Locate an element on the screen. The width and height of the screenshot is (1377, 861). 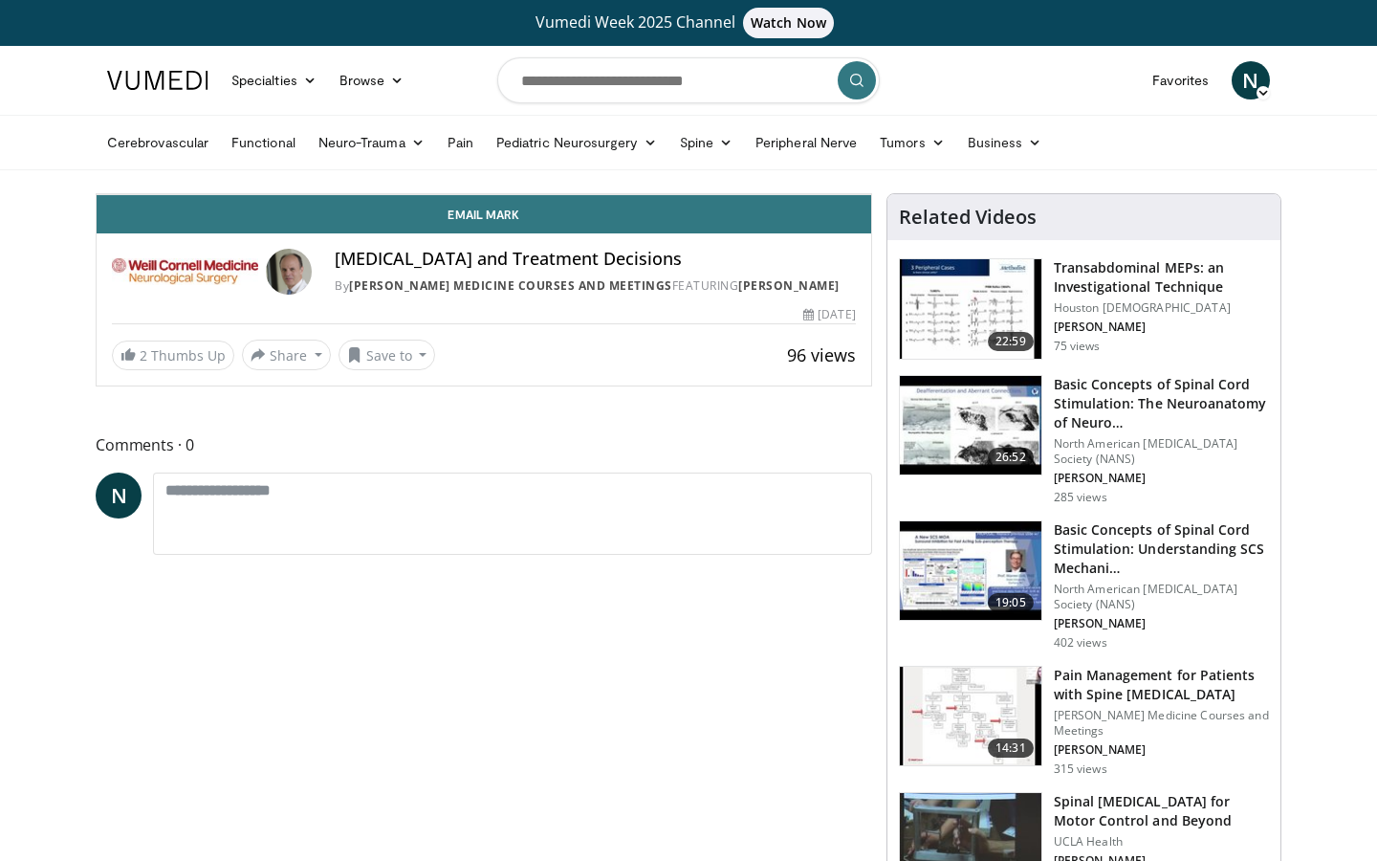
a: Neuro-Trauma is located at coordinates (371, 142).